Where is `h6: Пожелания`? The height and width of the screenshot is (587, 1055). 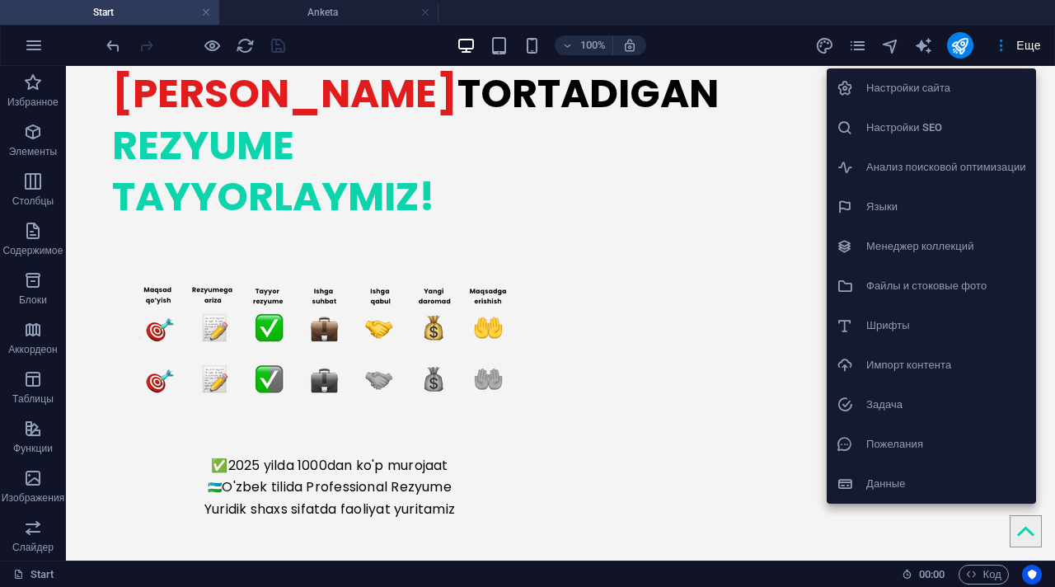
h6: Пожелания is located at coordinates (946, 444).